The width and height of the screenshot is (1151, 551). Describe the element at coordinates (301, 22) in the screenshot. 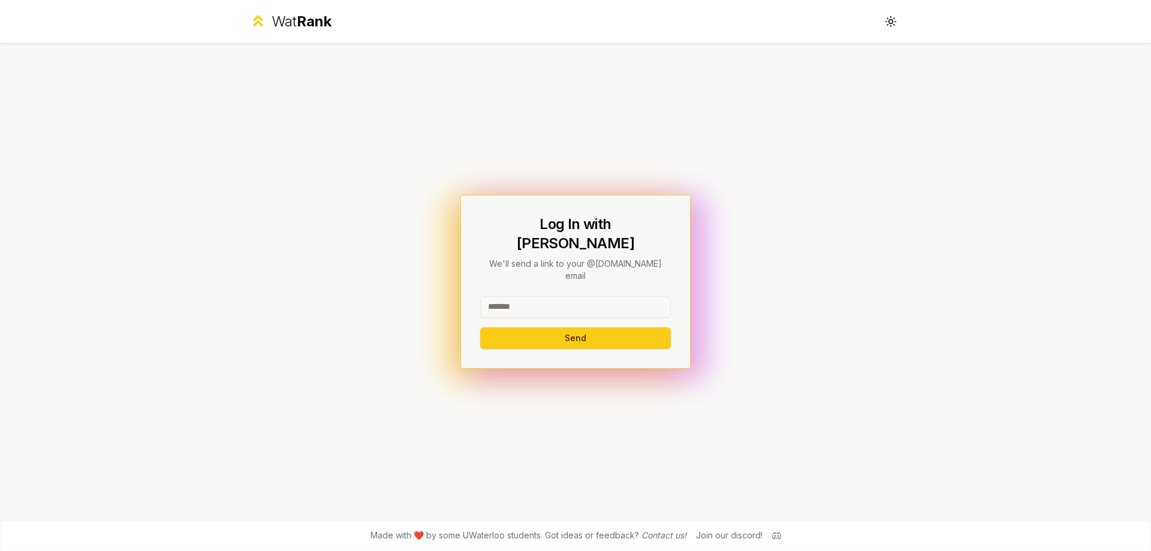

I see `div: Wat` at that location.